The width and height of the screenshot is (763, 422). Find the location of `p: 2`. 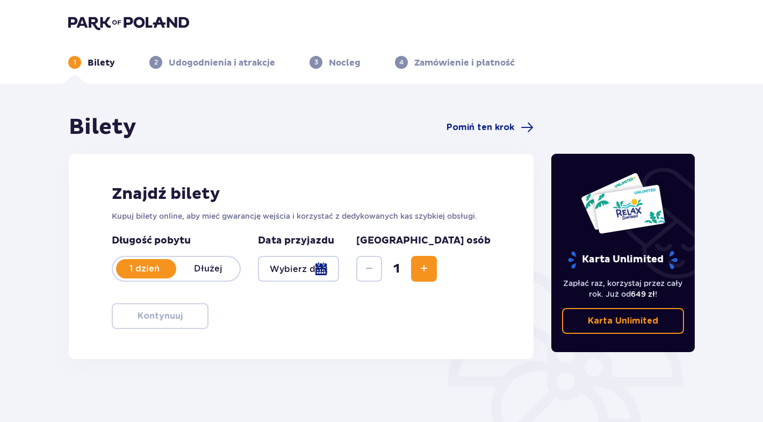

p: 2 is located at coordinates (156, 62).